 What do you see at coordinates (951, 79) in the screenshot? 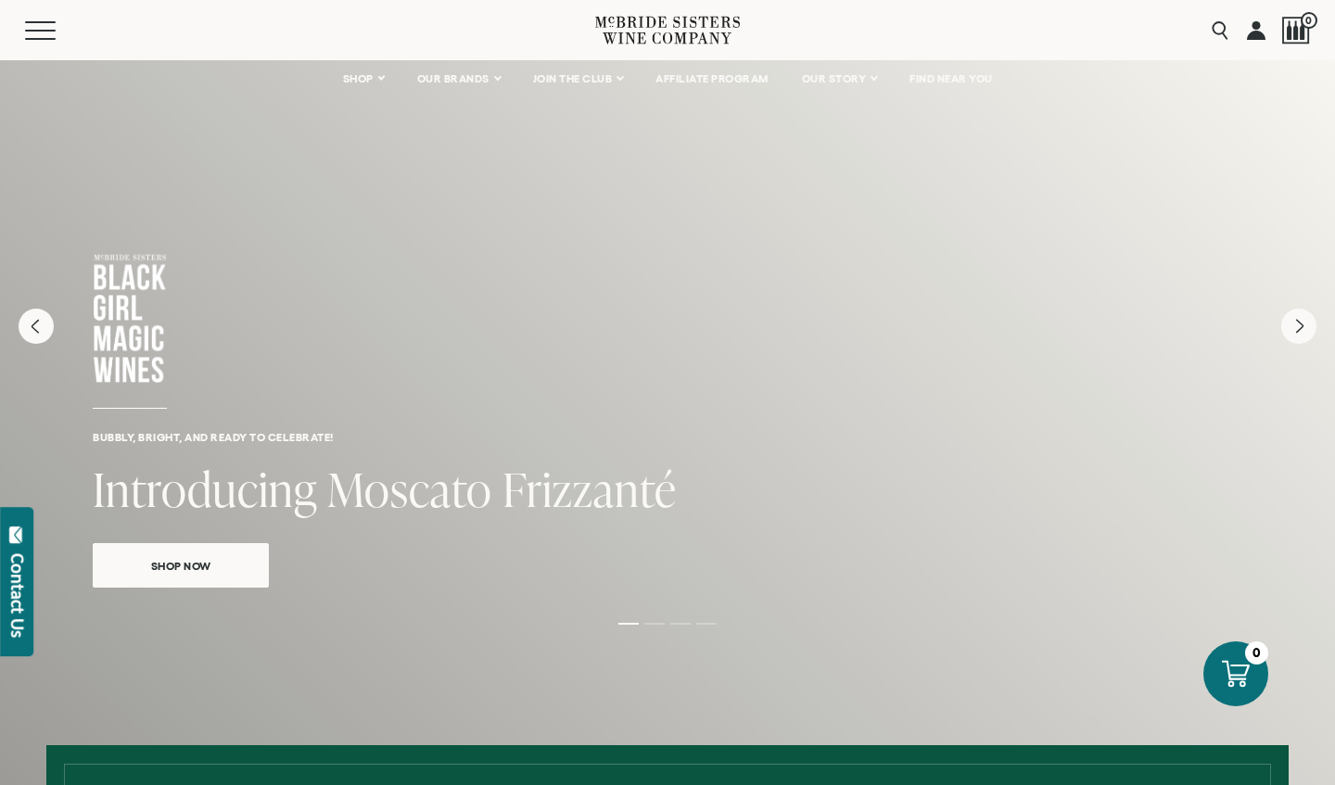
I see `span: FIND NEAR YOU` at bounding box center [951, 79].